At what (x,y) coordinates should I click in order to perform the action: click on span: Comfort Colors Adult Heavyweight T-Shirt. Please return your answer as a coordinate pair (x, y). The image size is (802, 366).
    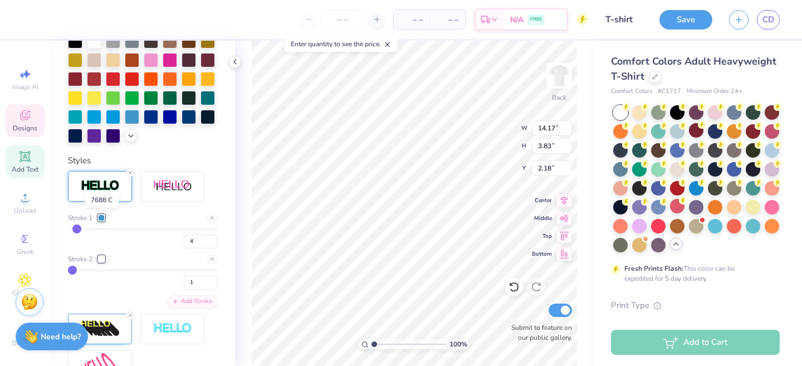
    Looking at the image, I should click on (693, 69).